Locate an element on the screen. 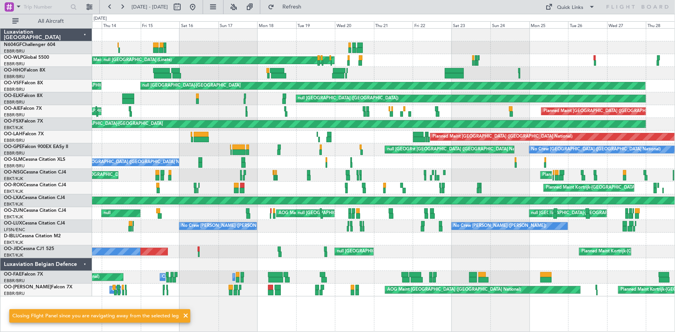 This screenshot has height=332, width=675. a: OO-LAHFalcon 7X is located at coordinates (24, 134).